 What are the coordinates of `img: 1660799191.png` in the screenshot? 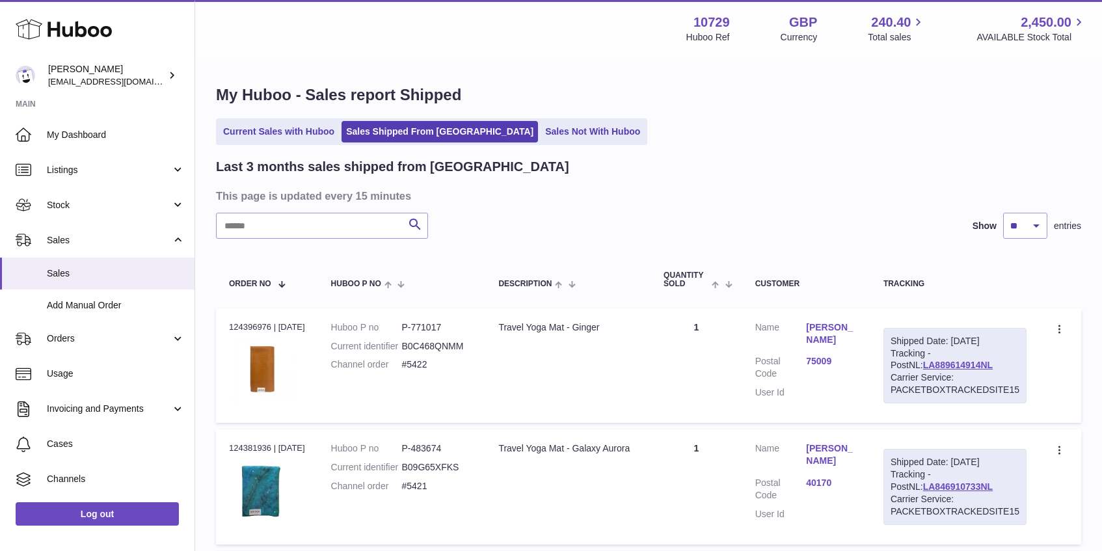 It's located at (261, 491).